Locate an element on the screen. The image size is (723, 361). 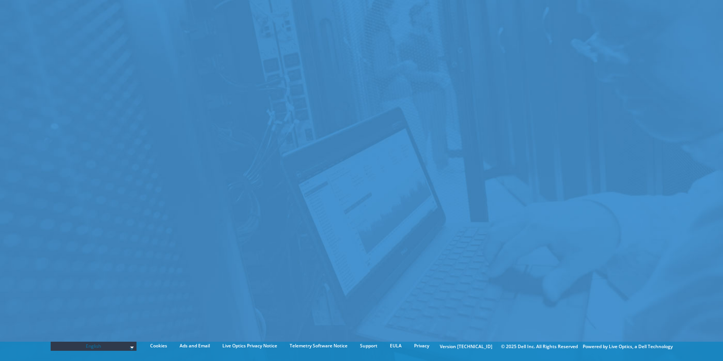
a: Telemetry Software Notice is located at coordinates (319, 346).